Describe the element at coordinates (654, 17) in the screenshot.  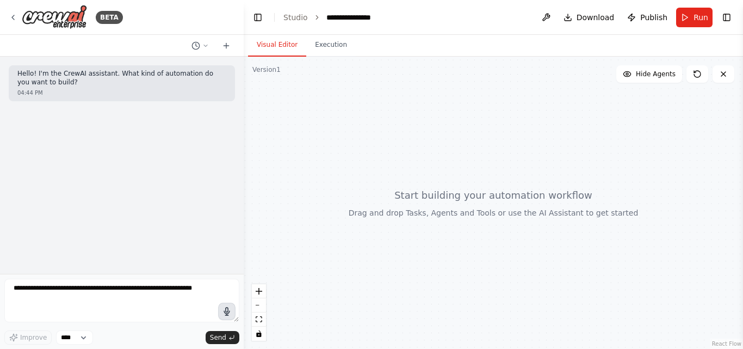
I see `span: Publish` at that location.